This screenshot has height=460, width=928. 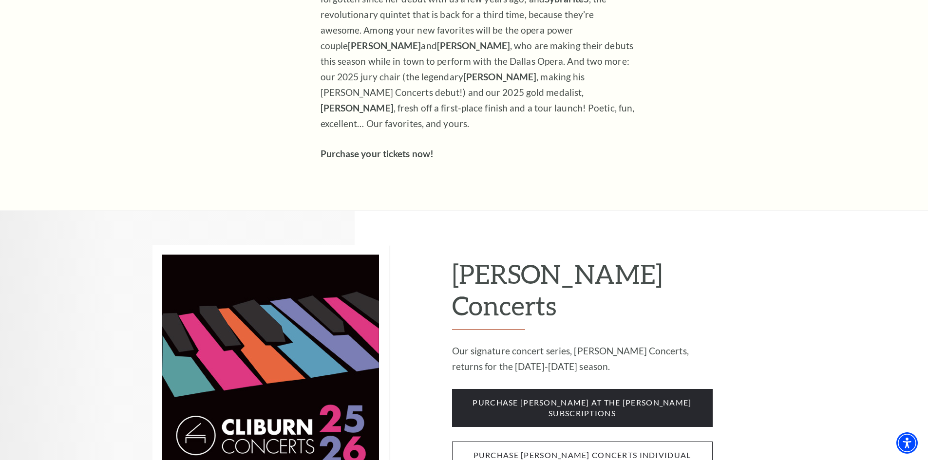 I want to click on strong: Purchase your tickets now!, so click(x=377, y=153).